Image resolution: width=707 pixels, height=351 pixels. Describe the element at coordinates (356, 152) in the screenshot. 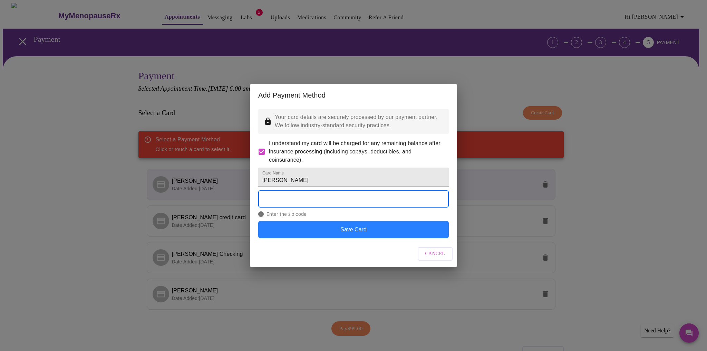

I see `span: I understand my card will be charged for any remaining balance after insurance processing (includ...` at that location.